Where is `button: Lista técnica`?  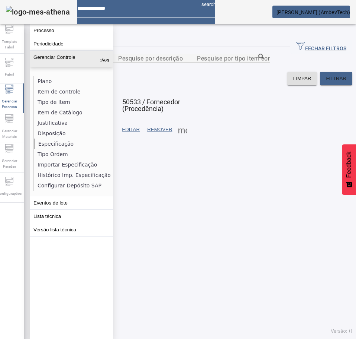
button: Lista técnica is located at coordinates (71, 216).